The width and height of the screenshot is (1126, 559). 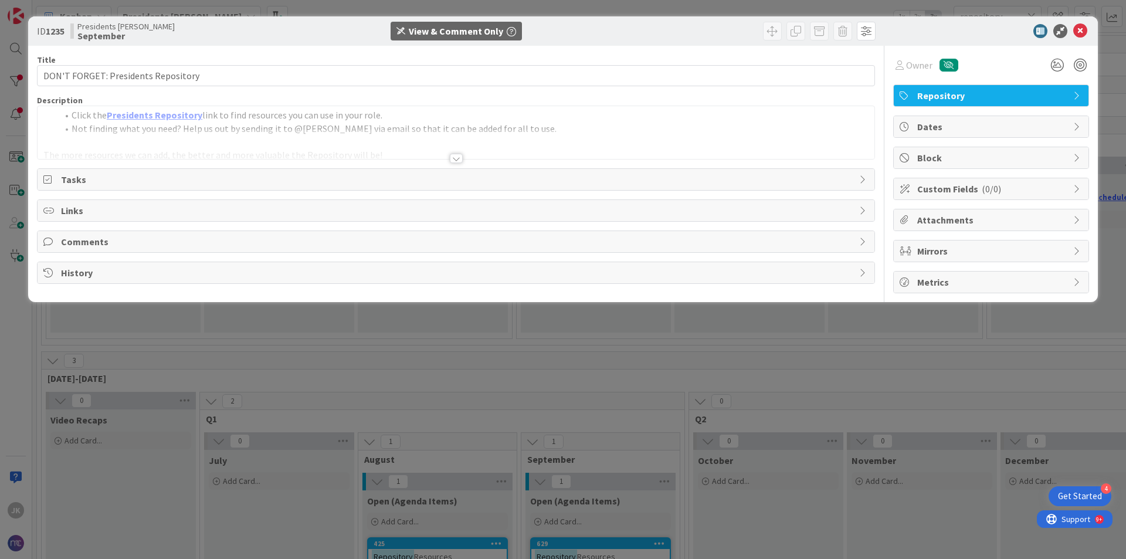 What do you see at coordinates (1079, 496) in the screenshot?
I see `div: Get Started` at bounding box center [1079, 496].